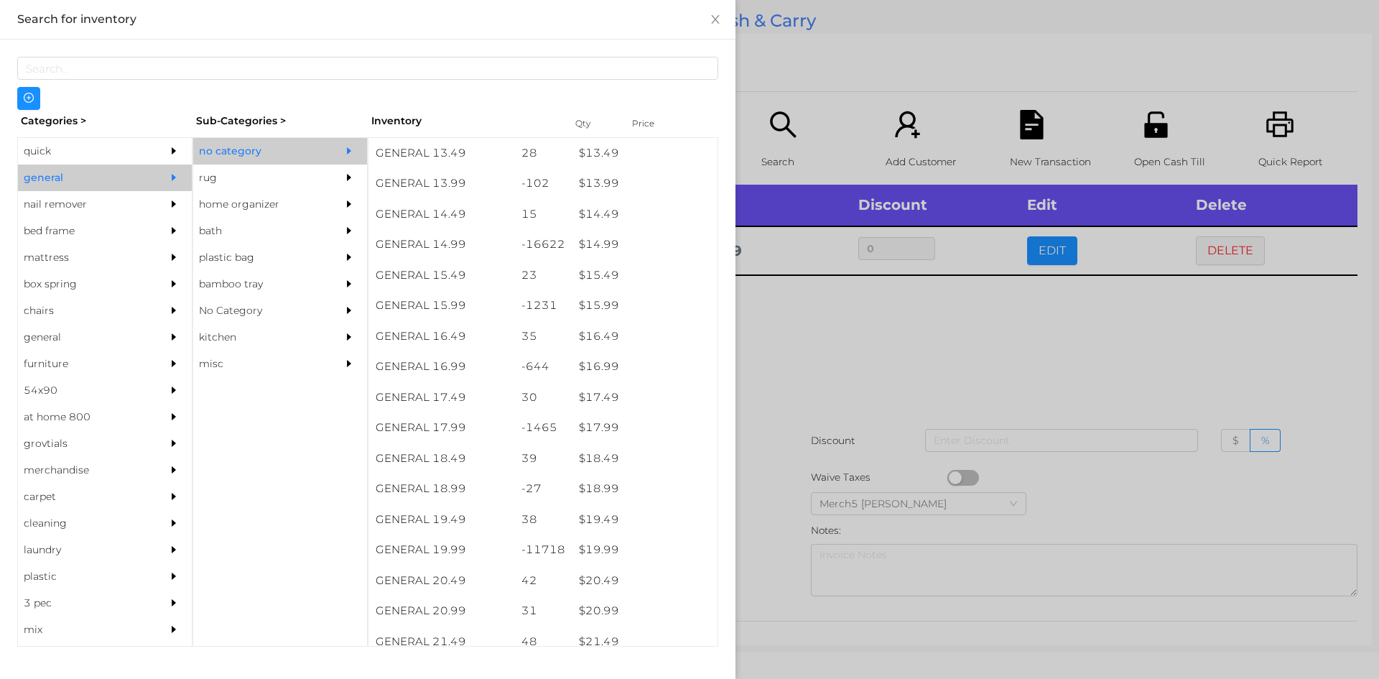 This screenshot has width=1379, height=679. What do you see at coordinates (543, 641) in the screenshot?
I see `div: 48` at bounding box center [543, 641].